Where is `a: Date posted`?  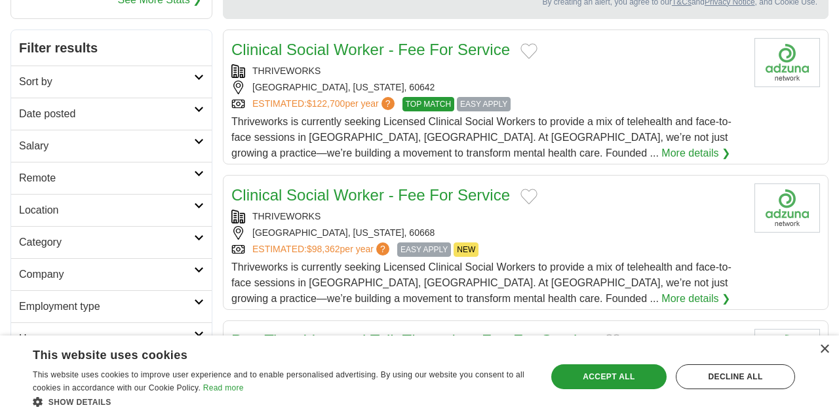
a: Date posted is located at coordinates (111, 113).